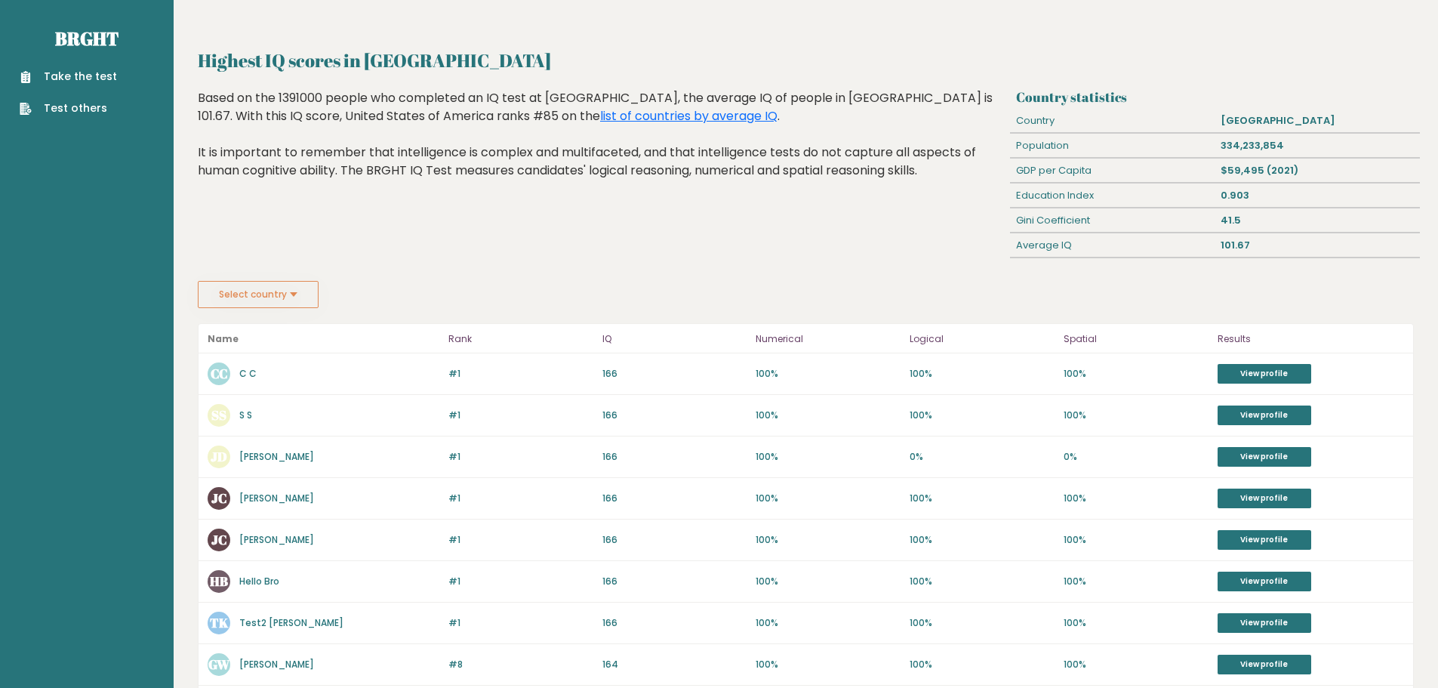 Image resolution: width=1438 pixels, height=688 pixels. I want to click on div: Country, so click(1112, 121).